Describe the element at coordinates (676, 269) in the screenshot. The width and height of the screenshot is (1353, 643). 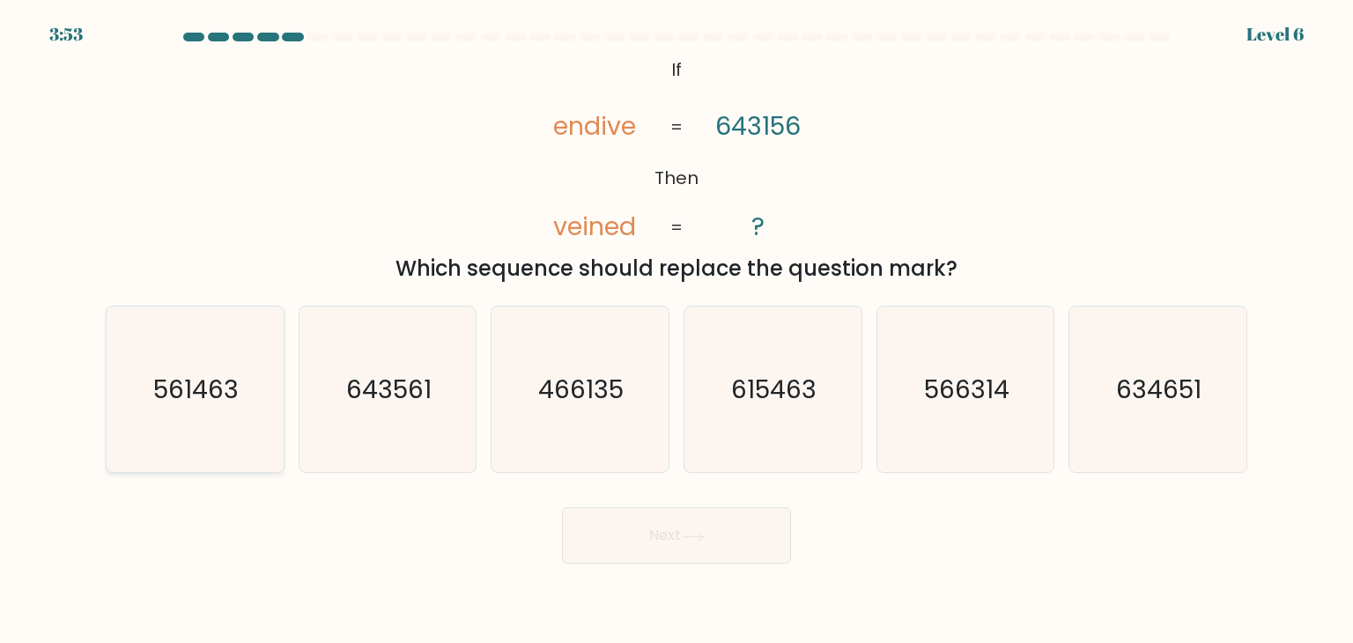
I see `div: Which sequence should replace the question mark?` at that location.